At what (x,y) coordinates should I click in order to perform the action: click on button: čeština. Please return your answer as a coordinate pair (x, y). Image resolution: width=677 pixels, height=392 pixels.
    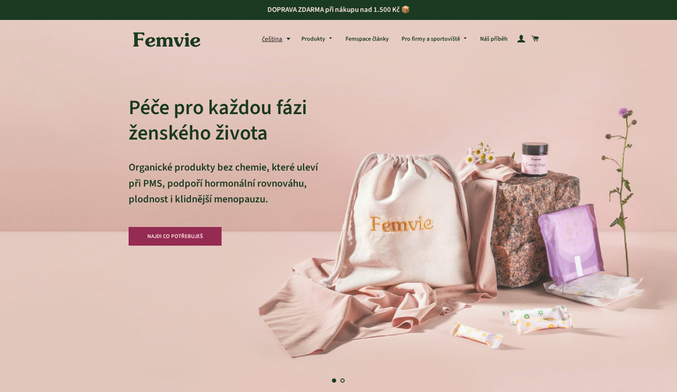
    Looking at the image, I should click on (278, 39).